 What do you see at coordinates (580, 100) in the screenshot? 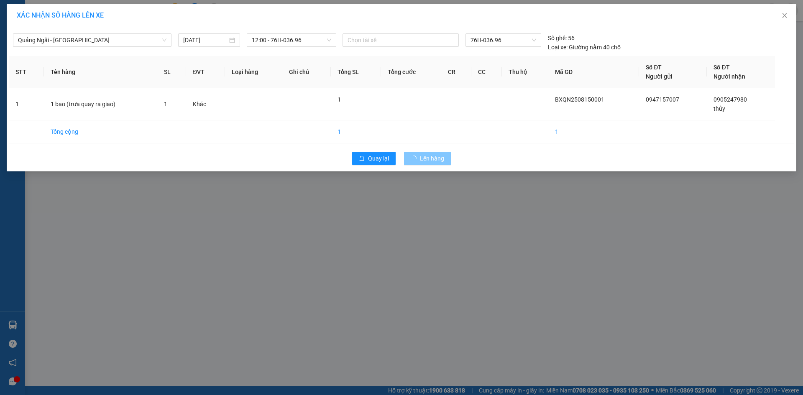
I see `span: BXQN2508150001` at bounding box center [580, 100].